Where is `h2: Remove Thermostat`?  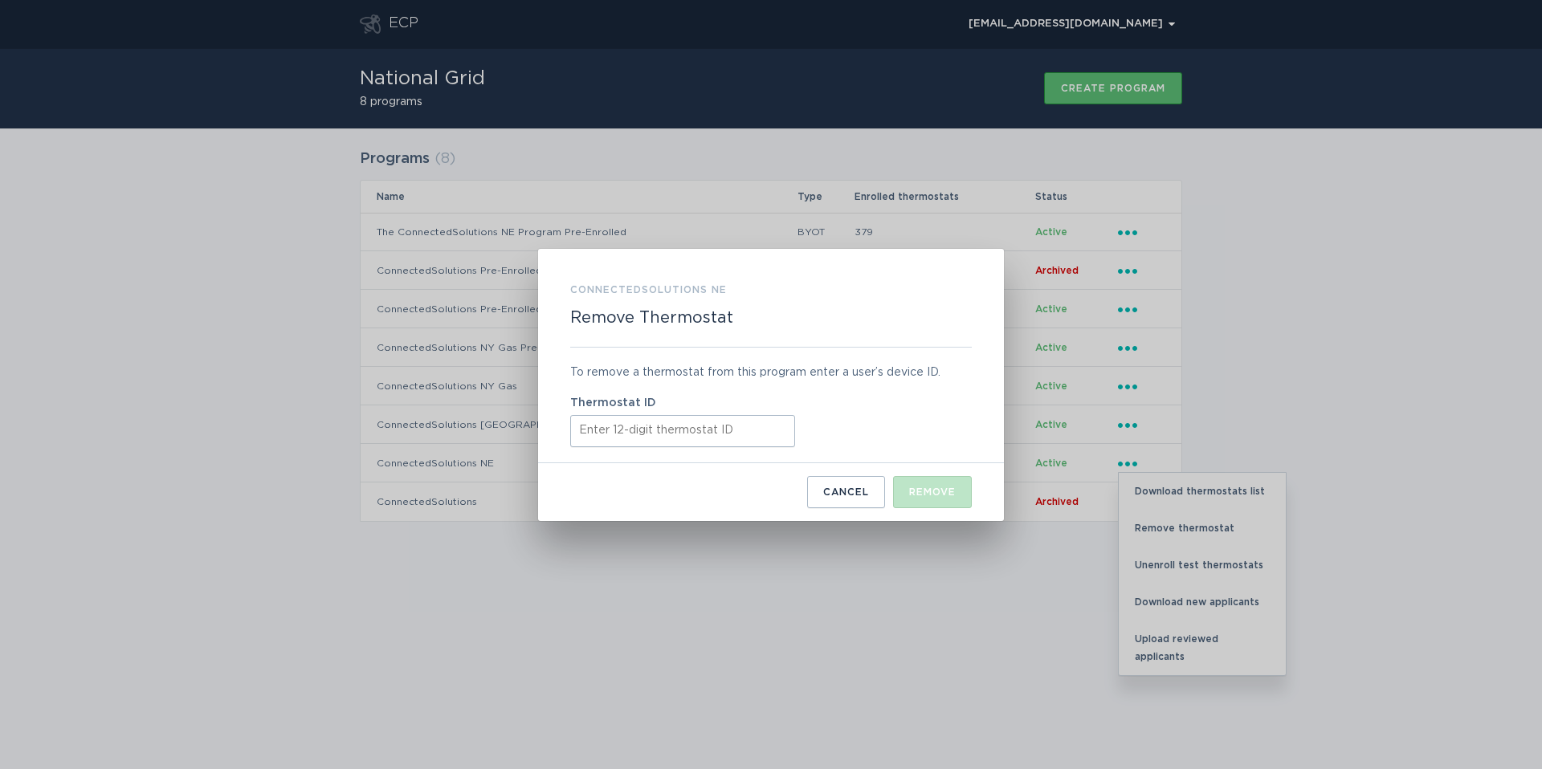 h2: Remove Thermostat is located at coordinates (651, 318).